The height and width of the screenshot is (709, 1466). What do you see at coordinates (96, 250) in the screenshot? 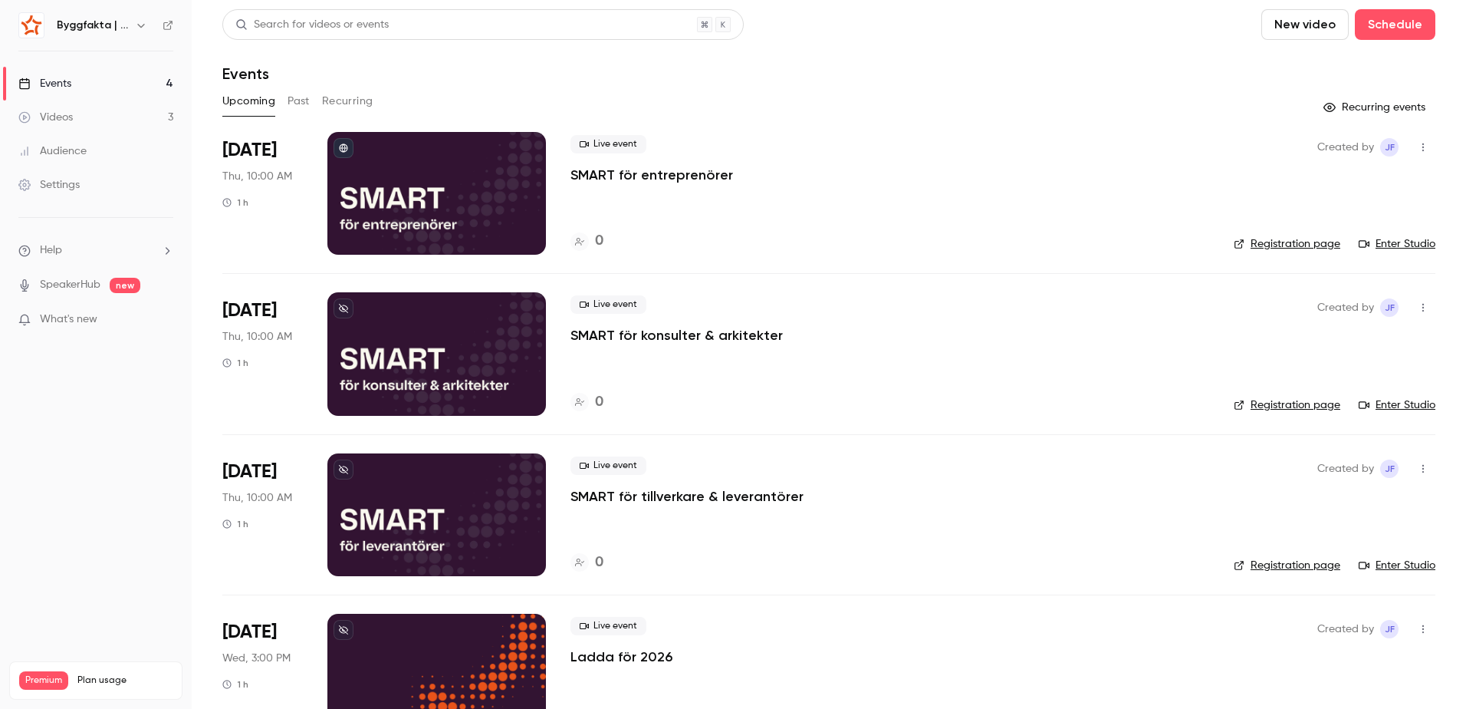
I see `li: help-dropdown-opener` at bounding box center [96, 250].